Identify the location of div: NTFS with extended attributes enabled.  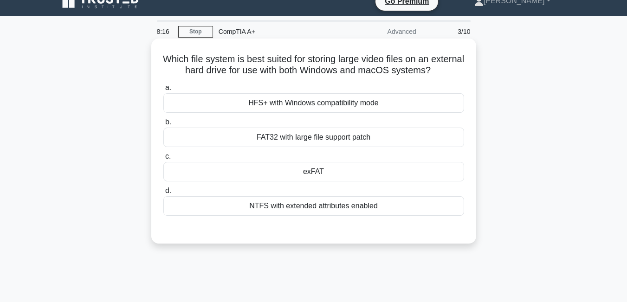
(314, 206).